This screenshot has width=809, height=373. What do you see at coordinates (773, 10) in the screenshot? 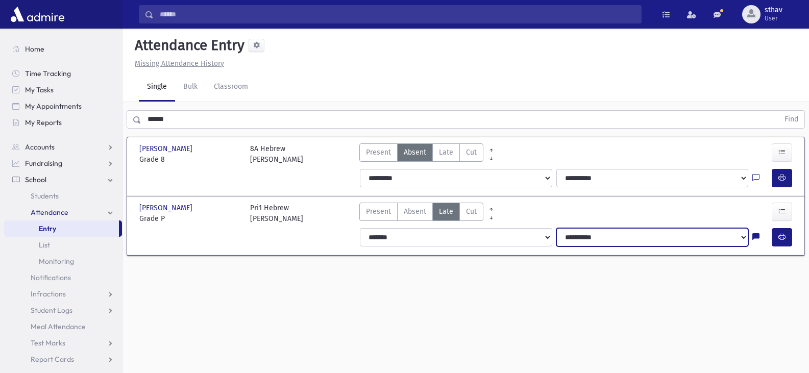
I see `span: sthav` at bounding box center [773, 10].